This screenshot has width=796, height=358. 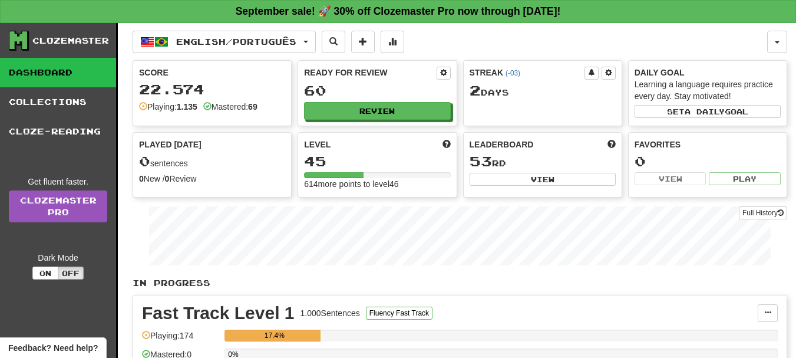 I want to click on div: Ready for Review, so click(x=370, y=72).